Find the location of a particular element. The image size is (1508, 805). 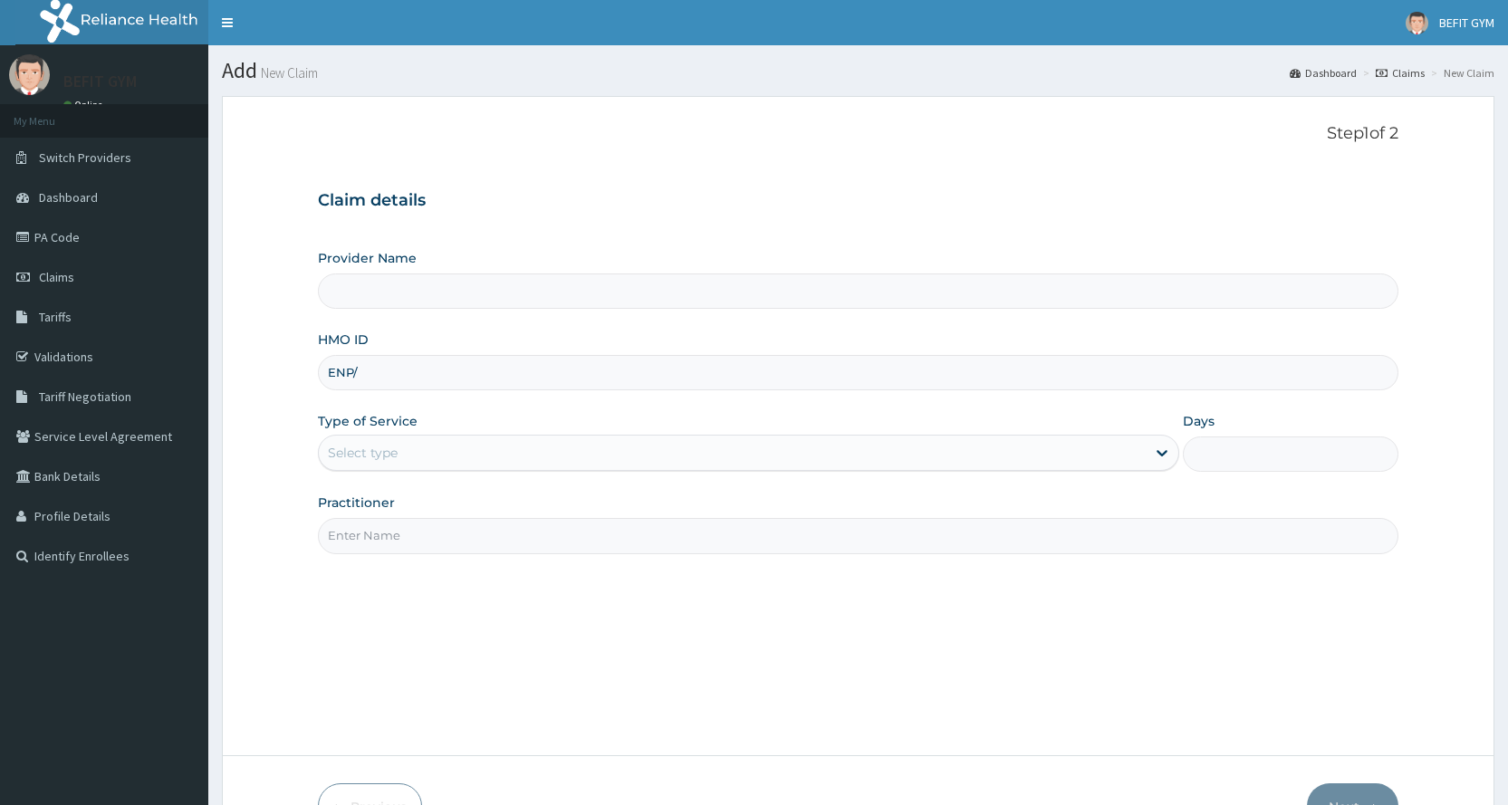

input: Enter HMO ID is located at coordinates (858, 372).